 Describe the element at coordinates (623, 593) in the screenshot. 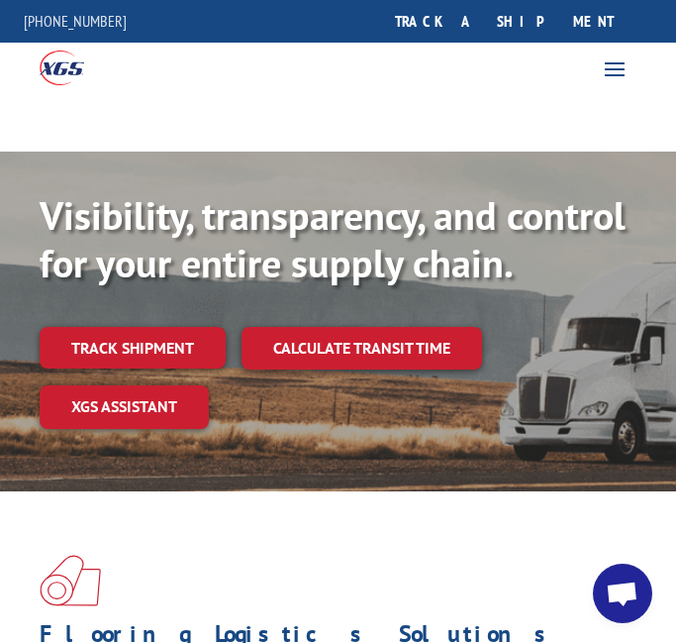

I see `div: Open chat` at that location.